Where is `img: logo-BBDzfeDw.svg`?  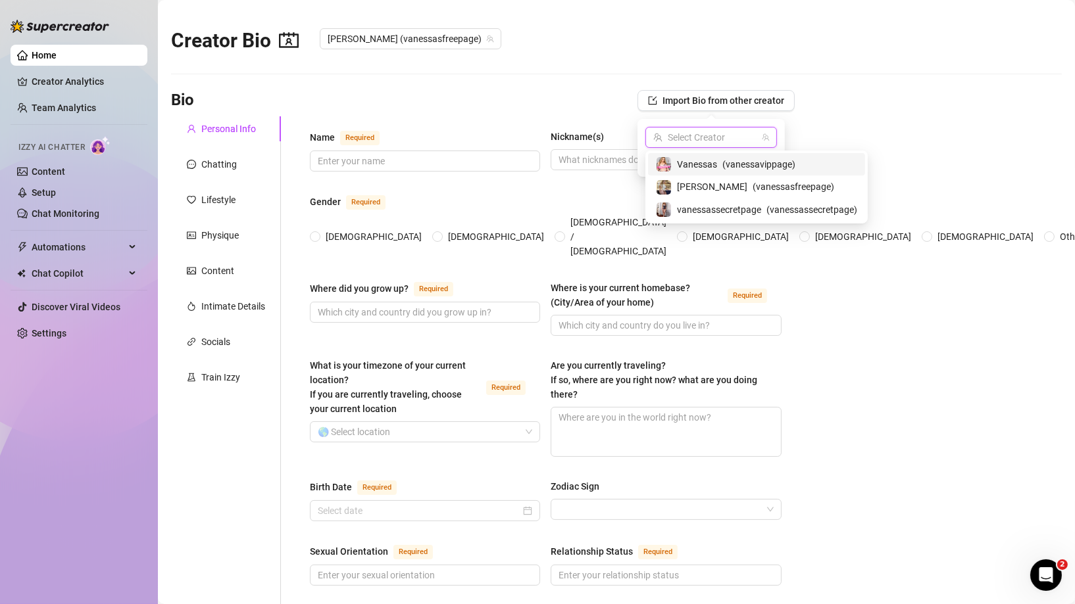 img: logo-BBDzfeDw.svg is located at coordinates (60, 26).